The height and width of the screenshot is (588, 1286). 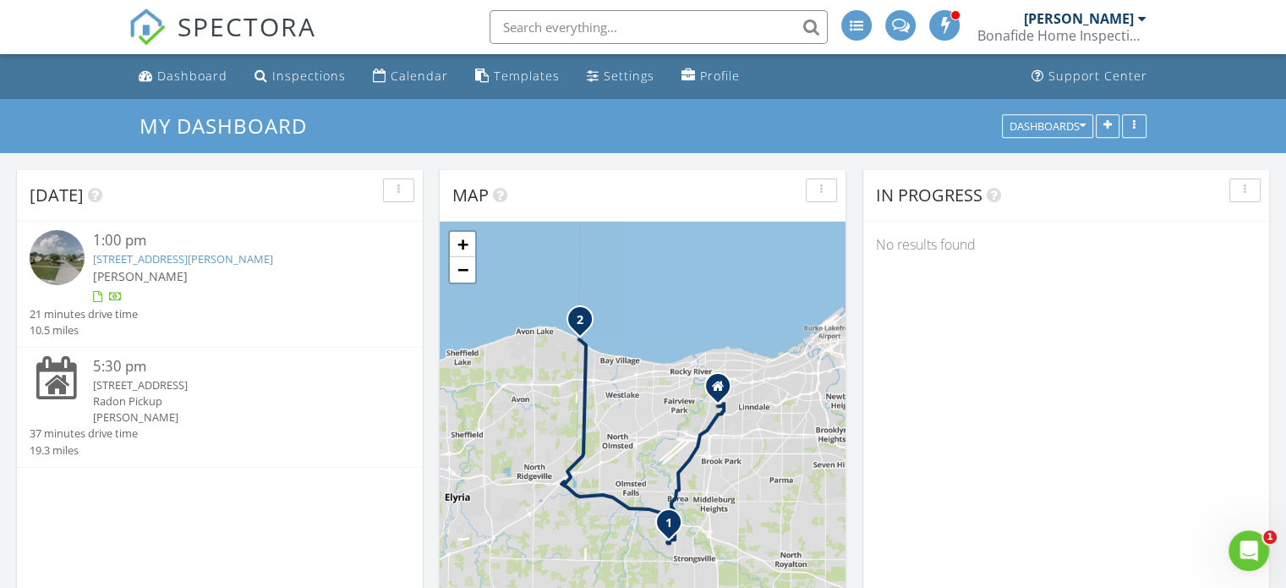 What do you see at coordinates (147, 27) in the screenshot?
I see `img: The Best Home Inspection Software - Spectora` at bounding box center [147, 27].